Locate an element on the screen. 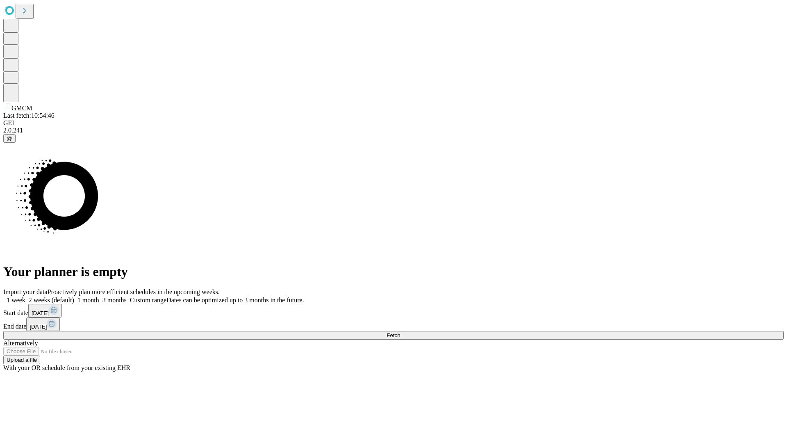  span: 1 week is located at coordinates (16, 300).